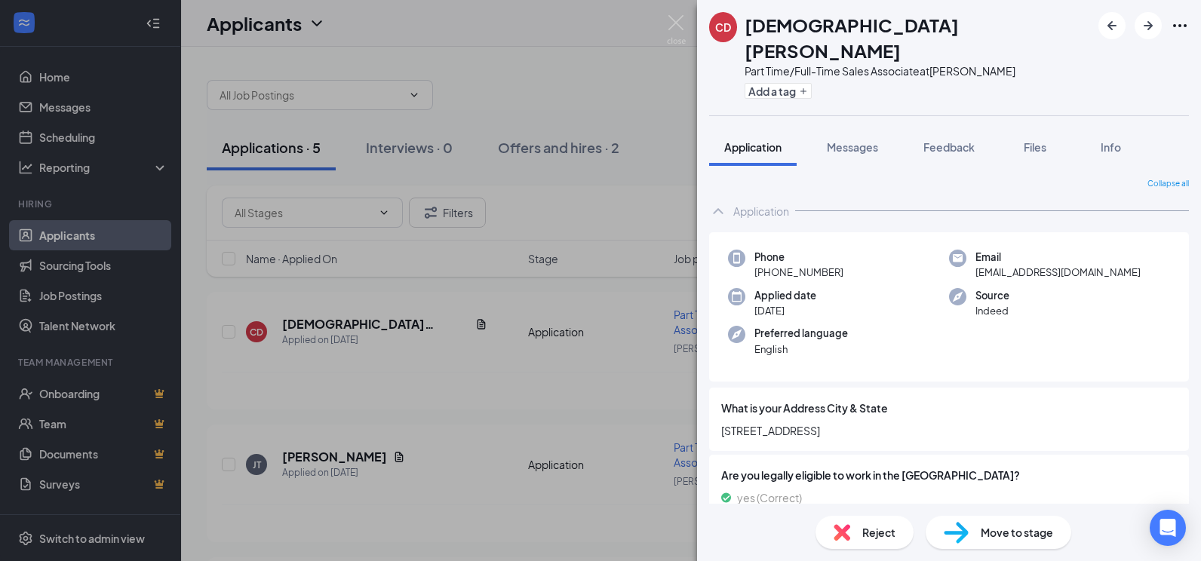 This screenshot has height=561, width=1201. What do you see at coordinates (1112, 26) in the screenshot?
I see `button: ArrowLeftNew` at bounding box center [1112, 26].